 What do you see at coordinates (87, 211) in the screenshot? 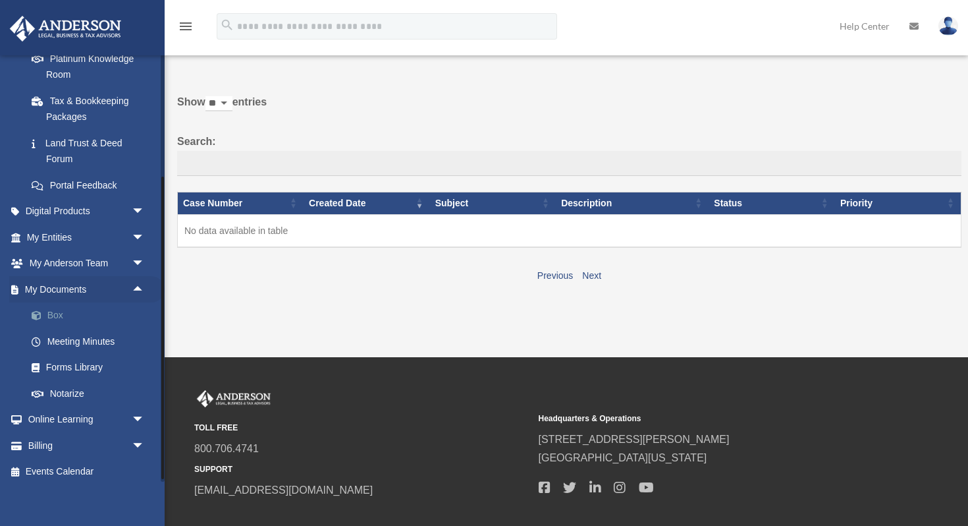
I see `a: Digital Productsarrow_drop_down` at bounding box center [87, 211].